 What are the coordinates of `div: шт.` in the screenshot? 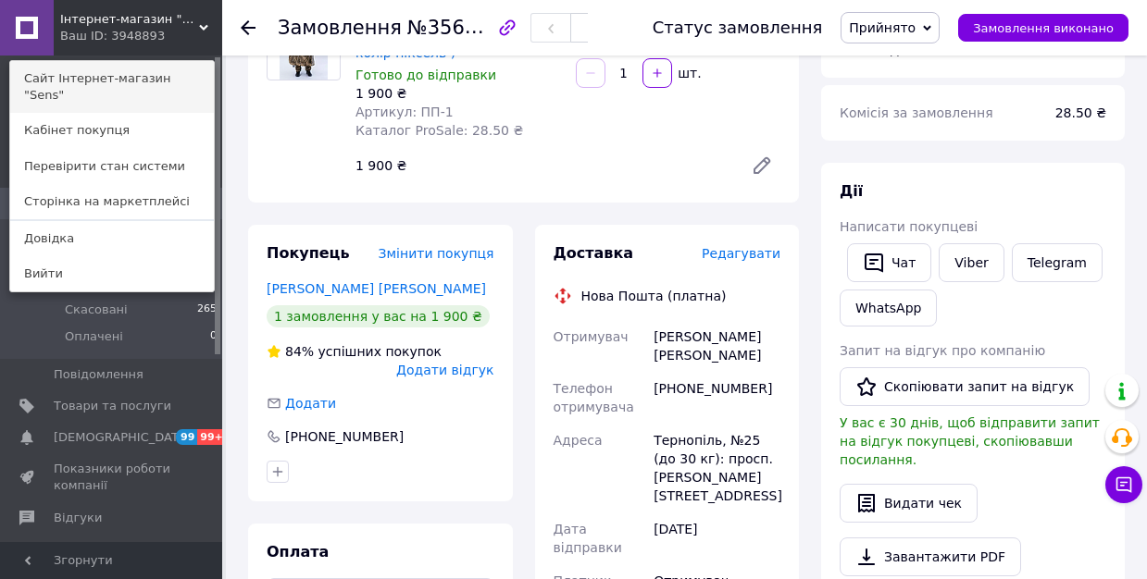 It's located at (689, 73).